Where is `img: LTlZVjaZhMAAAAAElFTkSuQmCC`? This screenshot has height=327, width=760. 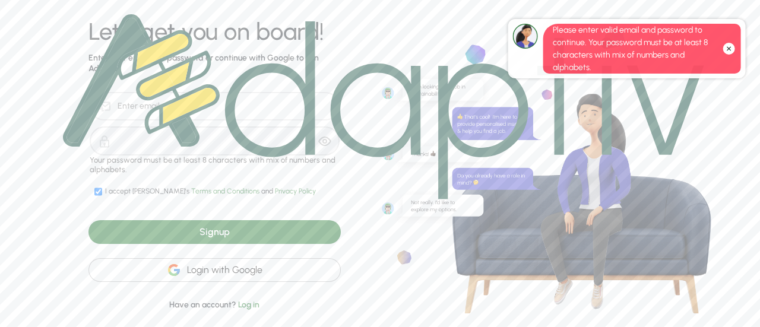
img: LTlZVjaZhMAAAAAElFTkSuQmCC is located at coordinates (525, 36).